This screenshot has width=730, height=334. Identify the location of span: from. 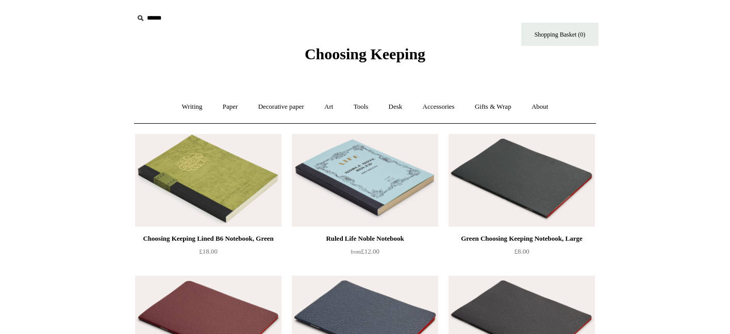
(356, 251).